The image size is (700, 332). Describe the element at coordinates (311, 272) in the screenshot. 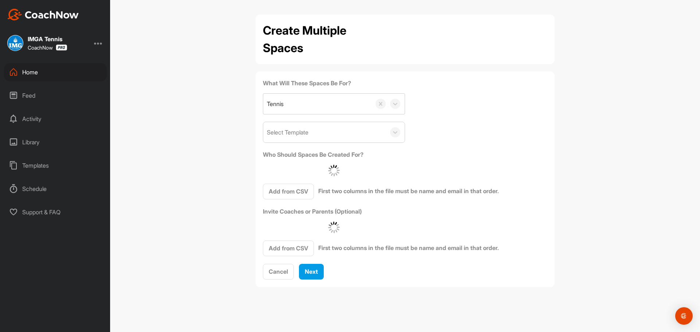

I see `button: Next` at that location.